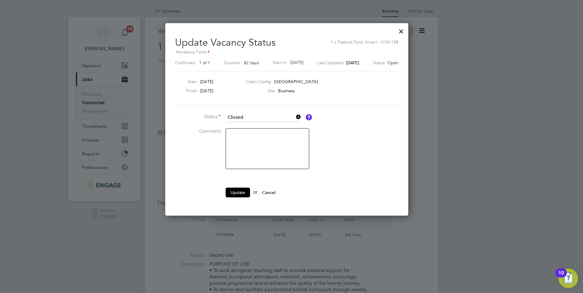  Describe the element at coordinates (258, 82) in the screenshot. I see `label: Client Config` at that location.